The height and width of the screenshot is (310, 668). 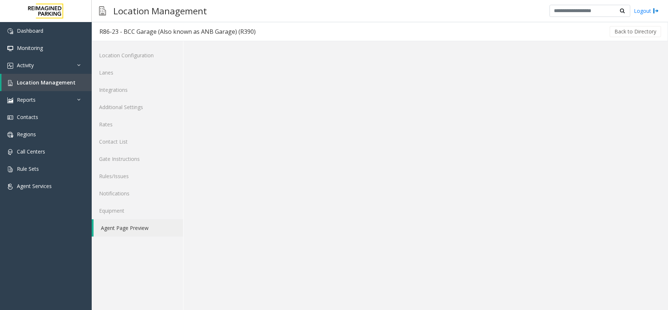 What do you see at coordinates (102, 11) in the screenshot?
I see `img: pageIcon` at bounding box center [102, 11].